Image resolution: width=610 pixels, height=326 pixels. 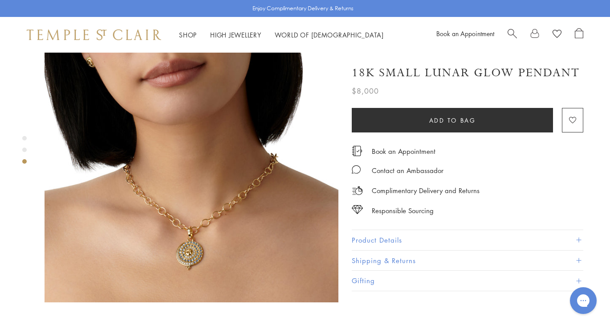 I want to click on a: High JewelleryHigh Jewellery, so click(x=236, y=35).